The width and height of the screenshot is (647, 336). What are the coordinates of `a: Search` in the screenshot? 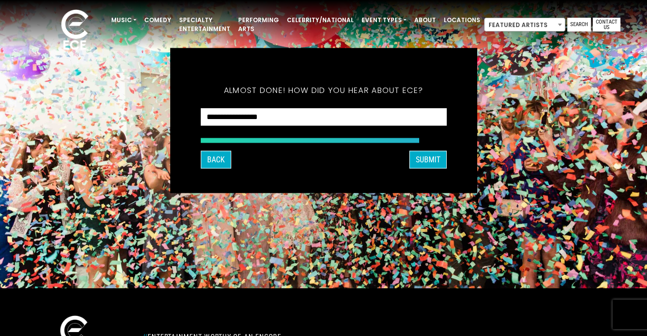 It's located at (579, 25).